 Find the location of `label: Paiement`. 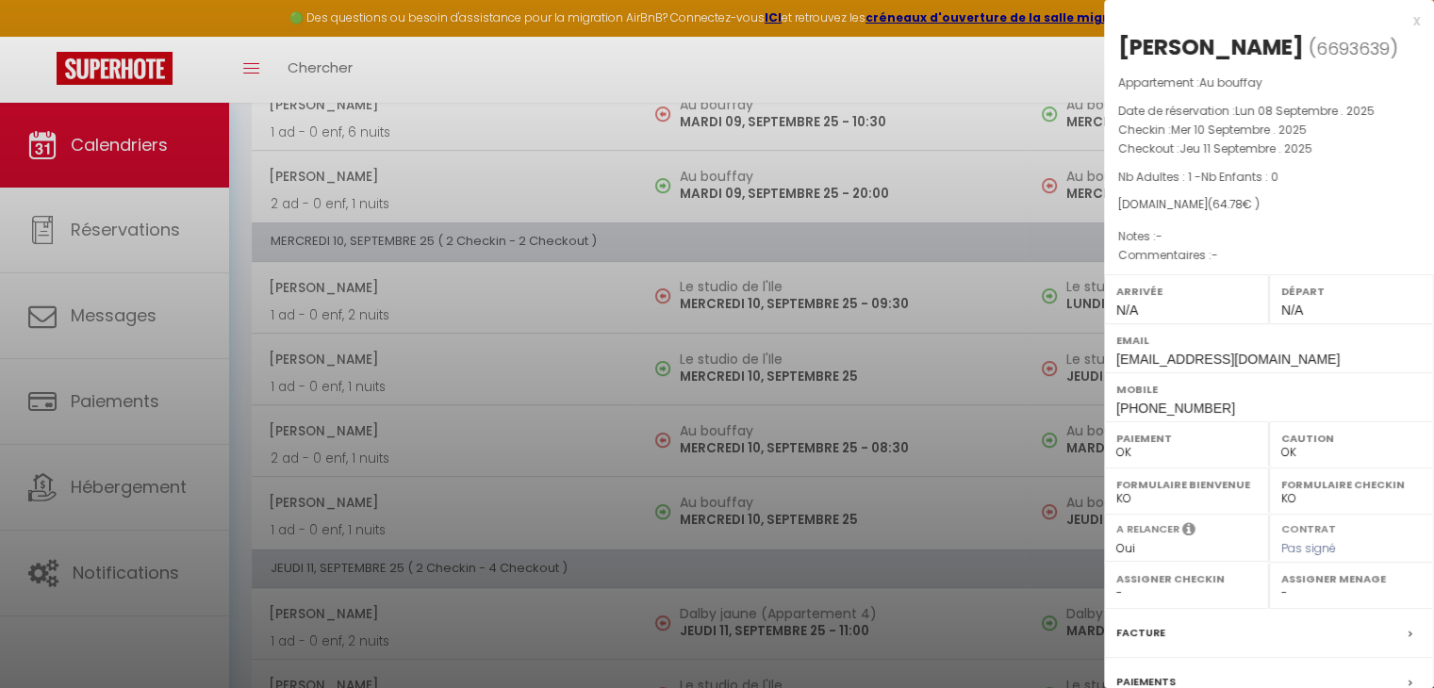

label: Paiement is located at coordinates (1186, 438).